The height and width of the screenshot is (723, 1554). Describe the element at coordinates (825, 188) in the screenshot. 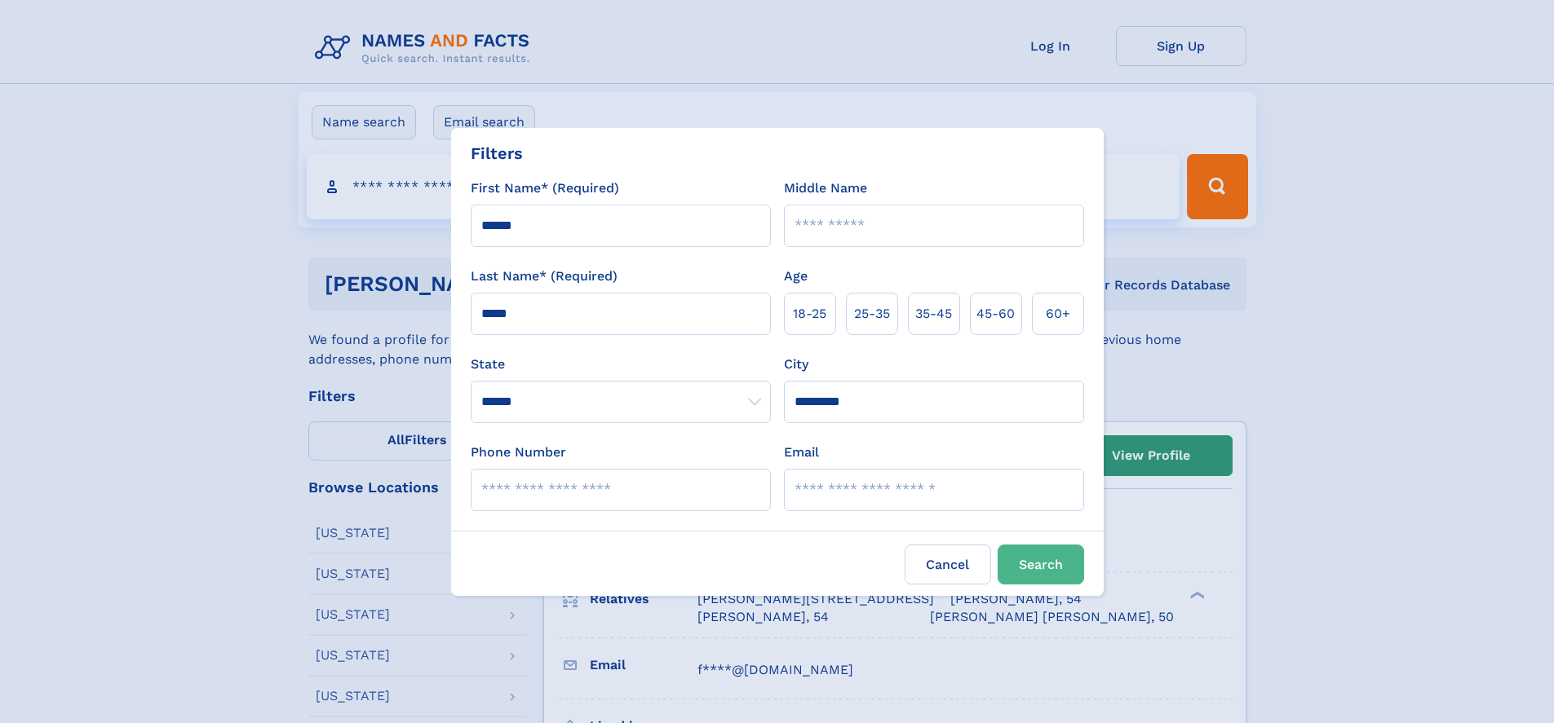

I see `label: Middle Name` at that location.